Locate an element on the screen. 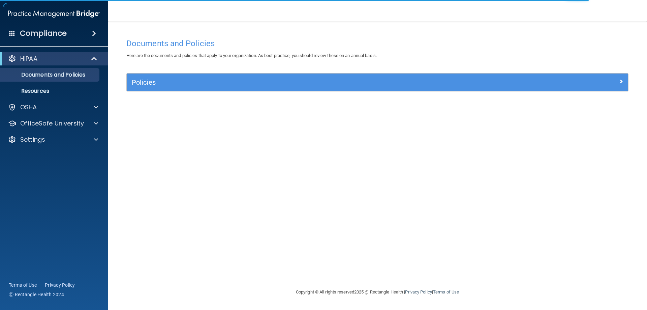 The width and height of the screenshot is (647, 310). span: Here are the documents and policies that apply to your organization. As best practice, you should... is located at coordinates (251, 55).